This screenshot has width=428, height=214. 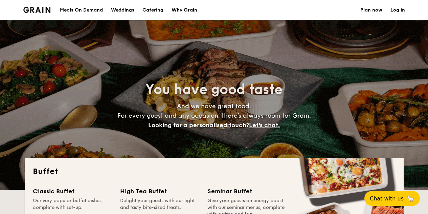 I want to click on img: Grain, so click(x=37, y=10).